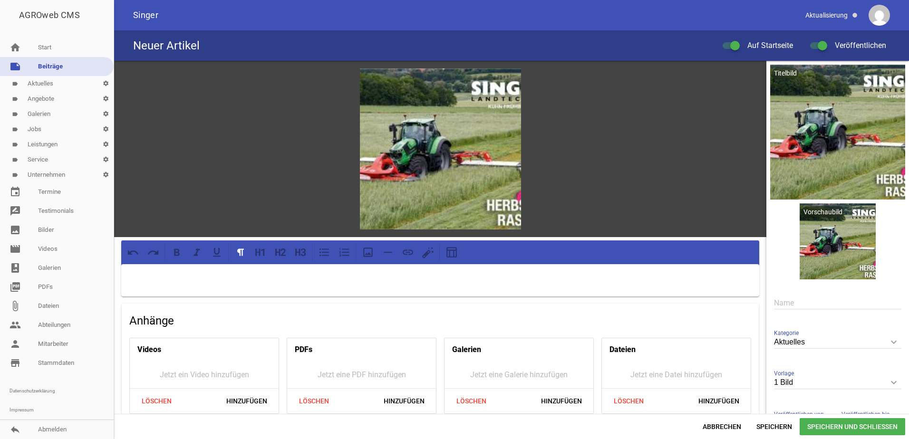 This screenshot has height=439, width=909. What do you see at coordinates (204, 375) in the screenshot?
I see `div: Jetzt ein Video hinzufügen` at bounding box center [204, 375].